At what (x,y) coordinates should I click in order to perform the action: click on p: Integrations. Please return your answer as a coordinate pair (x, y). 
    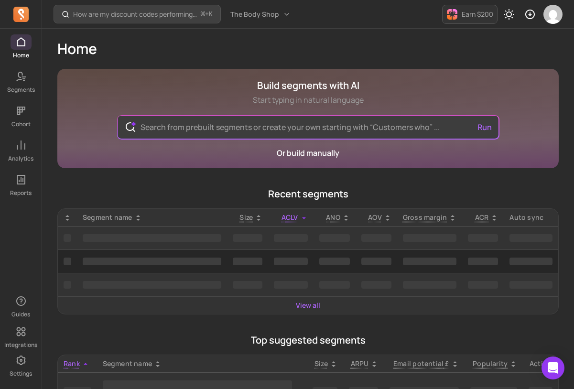
    Looking at the image, I should click on (21, 345).